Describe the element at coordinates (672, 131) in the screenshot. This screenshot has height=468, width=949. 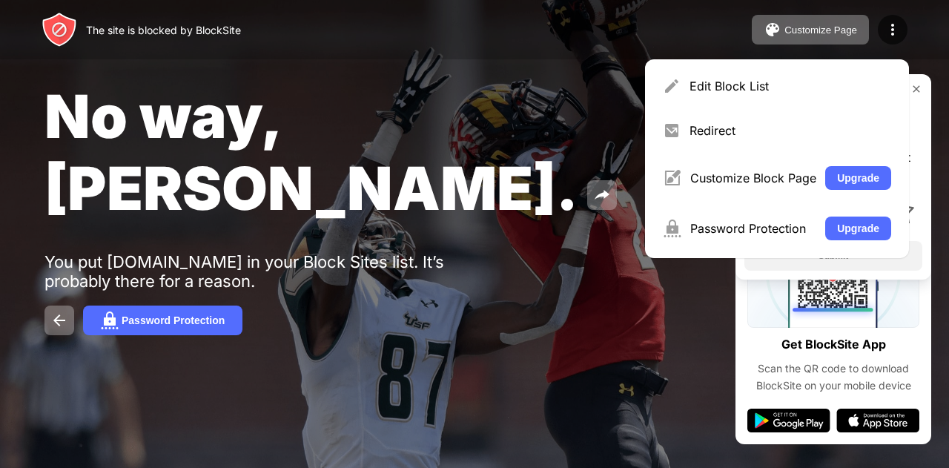
I see `img: menu-redirect.svg` at that location.